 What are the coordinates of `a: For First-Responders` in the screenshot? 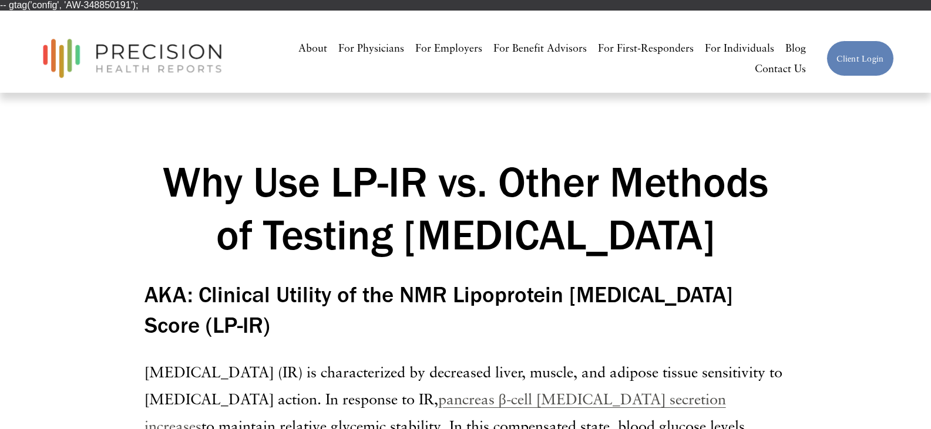 It's located at (646, 48).